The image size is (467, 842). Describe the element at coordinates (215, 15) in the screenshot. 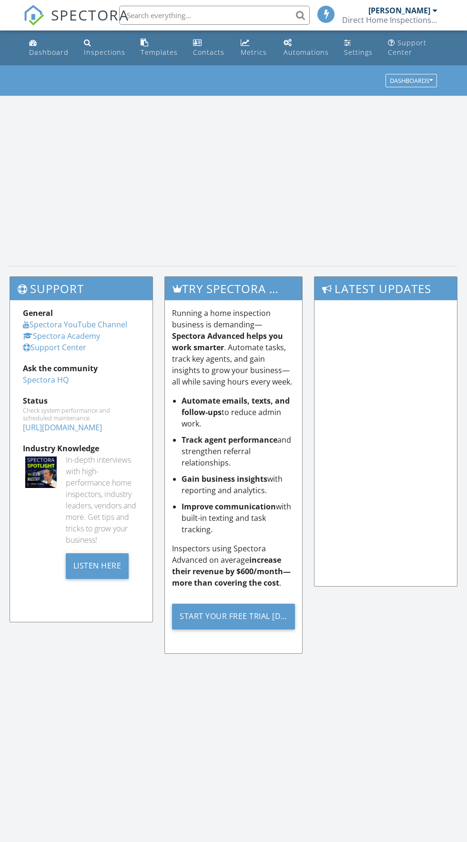

I see `input: Search everything...` at that location.